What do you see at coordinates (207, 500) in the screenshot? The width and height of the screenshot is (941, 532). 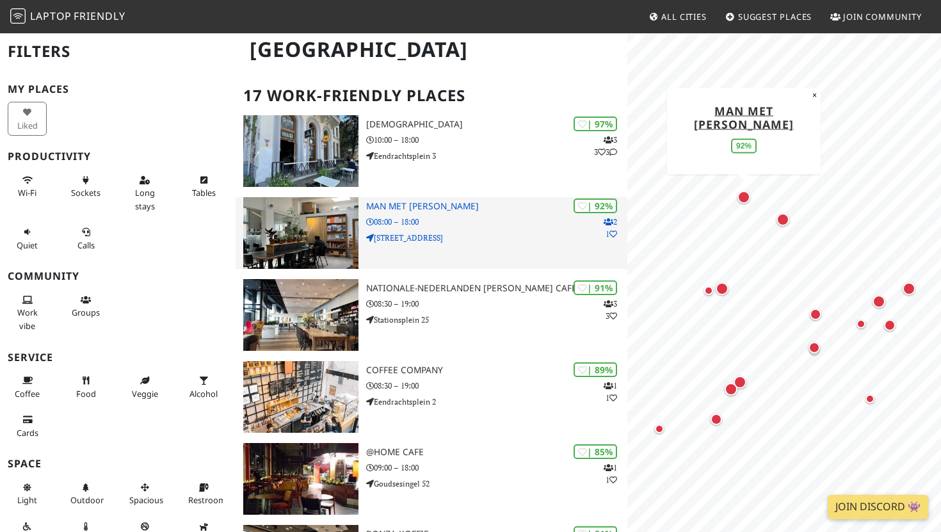 I see `span: Restroom` at bounding box center [207, 500].